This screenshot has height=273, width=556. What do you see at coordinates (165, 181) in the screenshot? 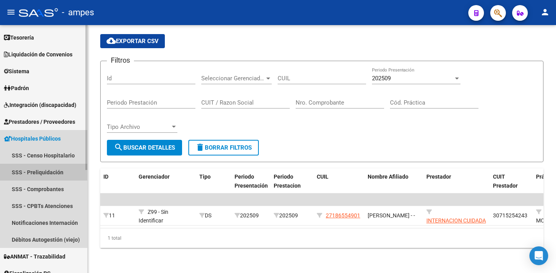
I see `datatable-header-cell: Gerenciador` at bounding box center [165, 181].